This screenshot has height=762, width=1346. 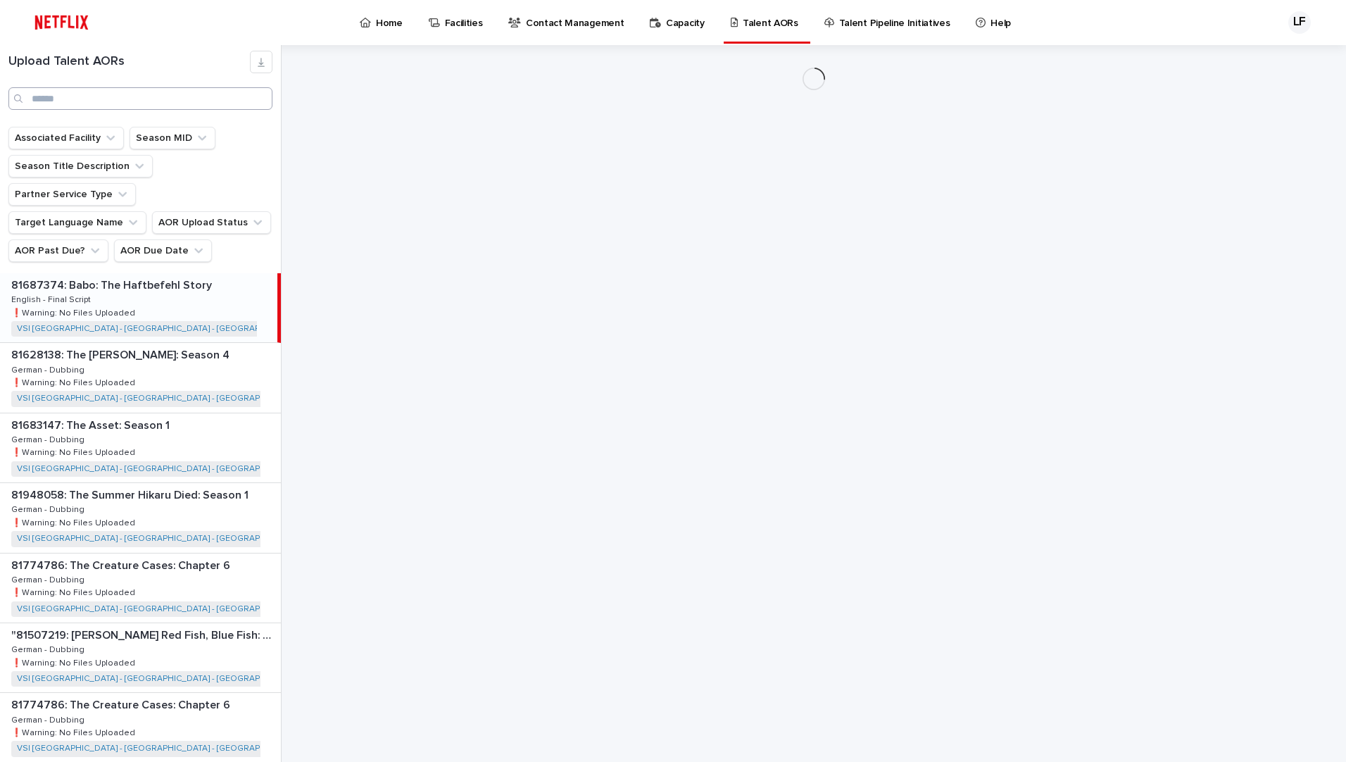 I want to click on p: English - Final Script, so click(x=52, y=299).